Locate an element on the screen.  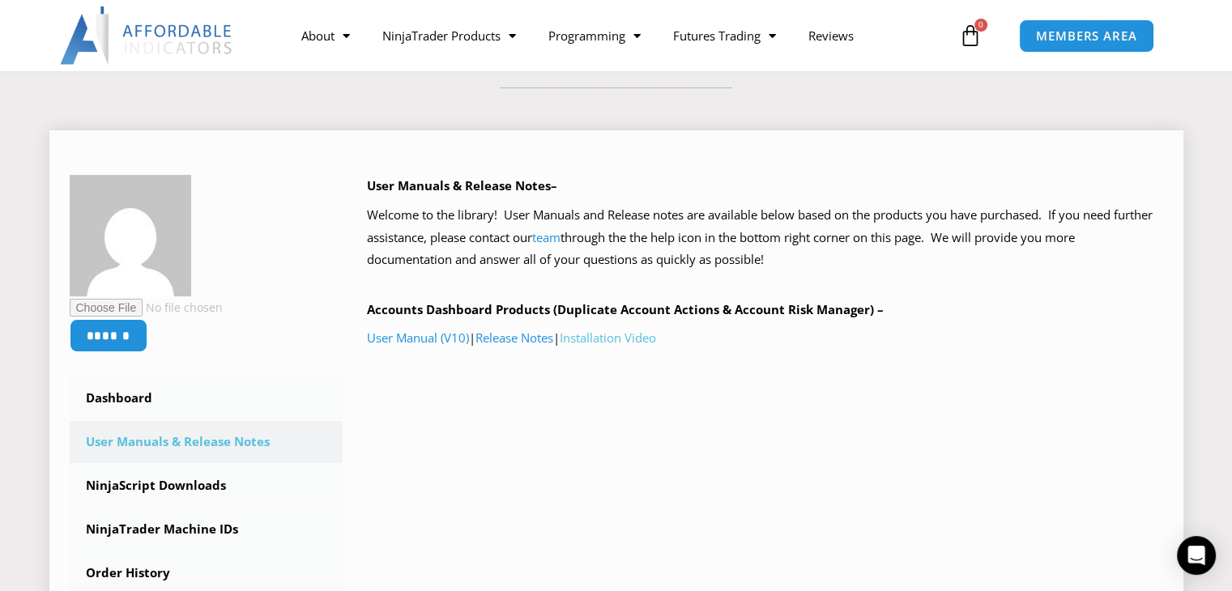
div: Open Intercom Messenger is located at coordinates (1196, 556).